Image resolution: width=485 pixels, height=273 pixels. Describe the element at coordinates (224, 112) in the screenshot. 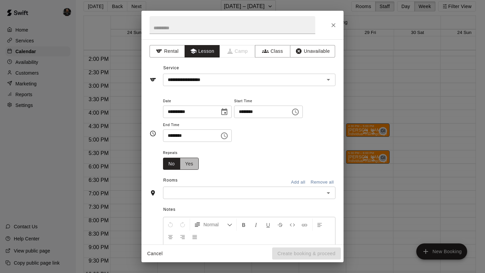

I see `button: Choose date, selected date is Aug 26, 2025` at that location.